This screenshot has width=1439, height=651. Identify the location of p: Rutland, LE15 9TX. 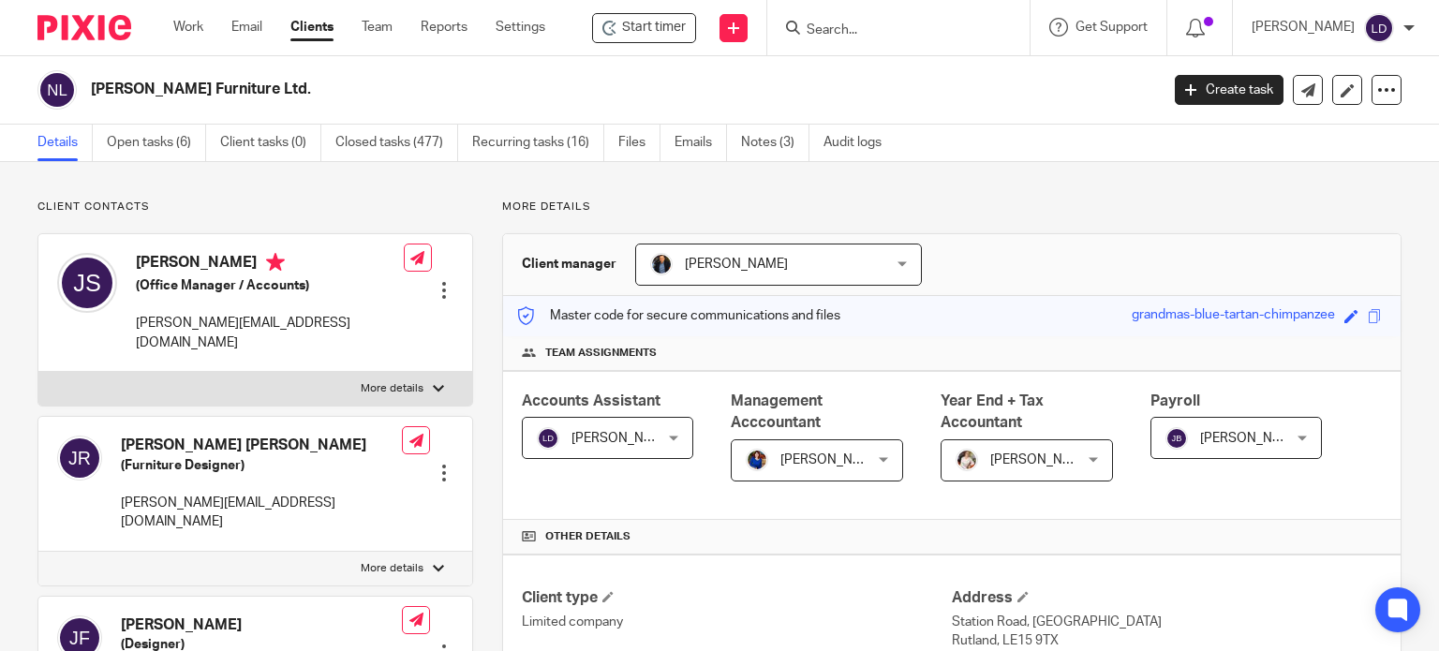
(1166, 641).